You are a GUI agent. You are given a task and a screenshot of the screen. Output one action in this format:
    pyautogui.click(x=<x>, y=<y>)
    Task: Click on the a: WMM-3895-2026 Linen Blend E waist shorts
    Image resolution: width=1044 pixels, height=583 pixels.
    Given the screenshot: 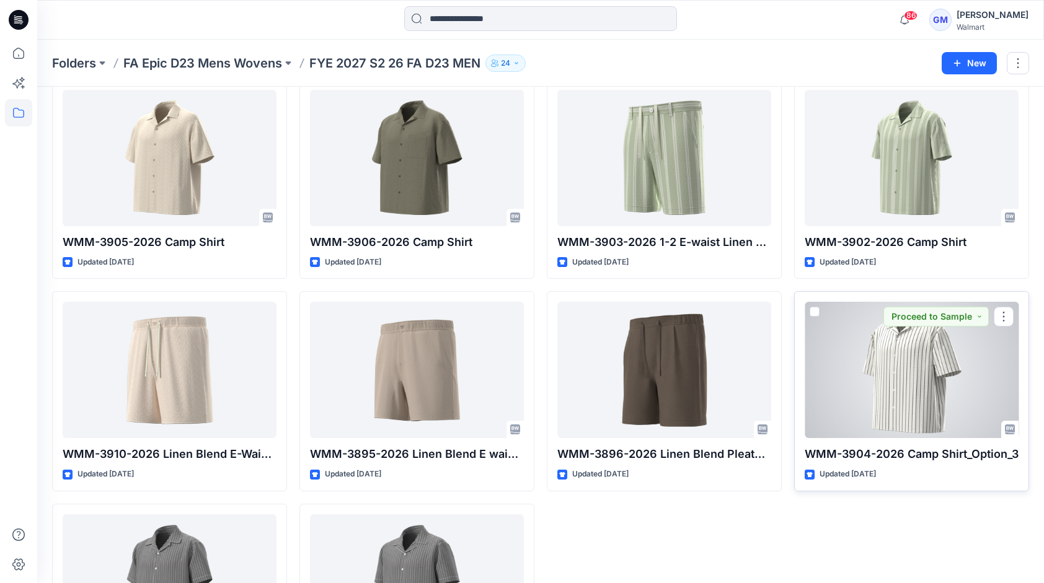 What is the action you would take?
    pyautogui.click(x=416, y=370)
    